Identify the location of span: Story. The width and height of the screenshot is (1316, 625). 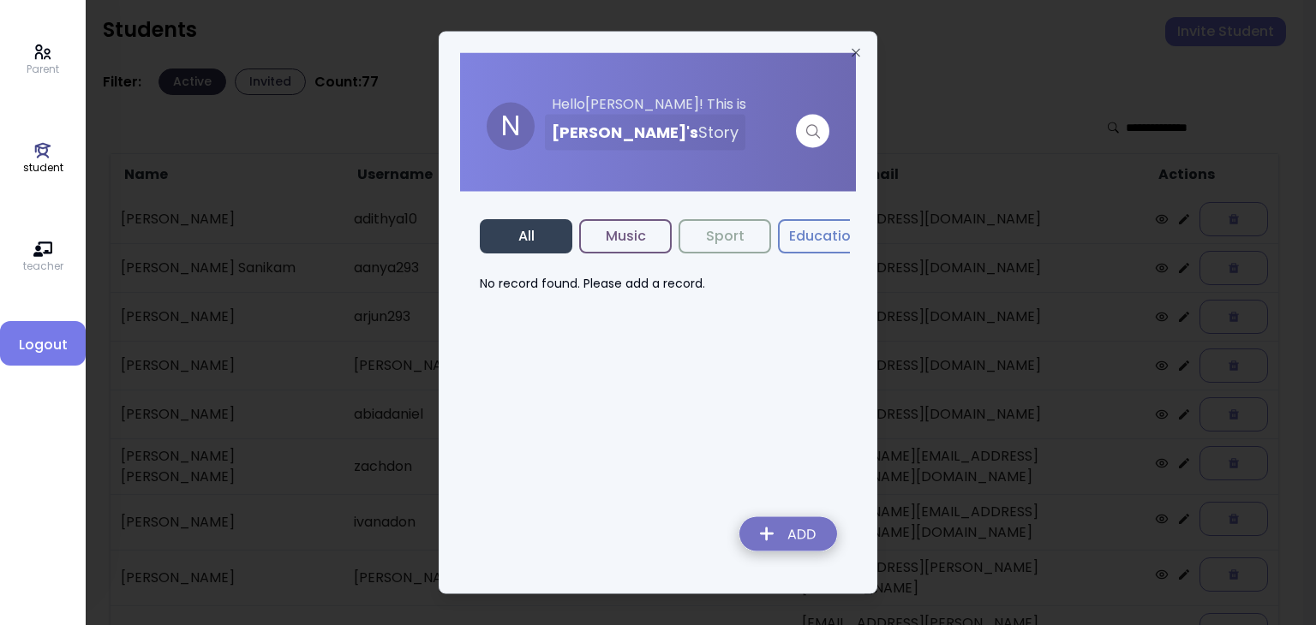
(718, 132).